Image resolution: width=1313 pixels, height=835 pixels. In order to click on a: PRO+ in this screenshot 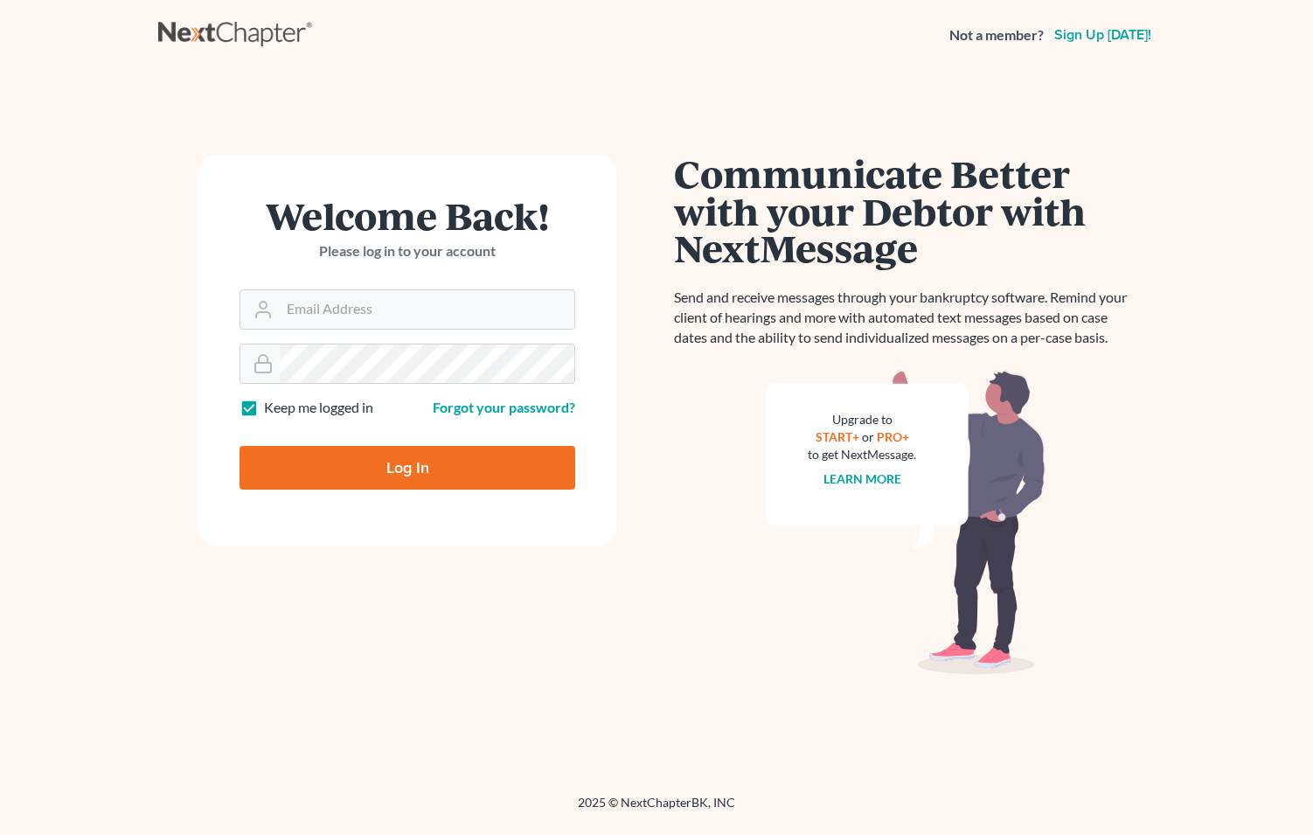, I will do `click(893, 436)`.